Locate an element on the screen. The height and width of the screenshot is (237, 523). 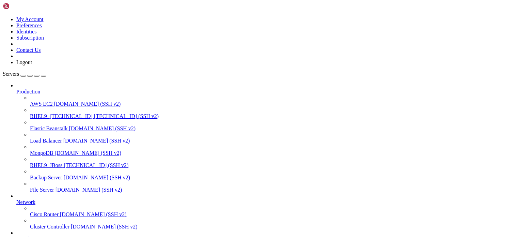
span: Elastic Beanstalk is located at coordinates (49, 128).